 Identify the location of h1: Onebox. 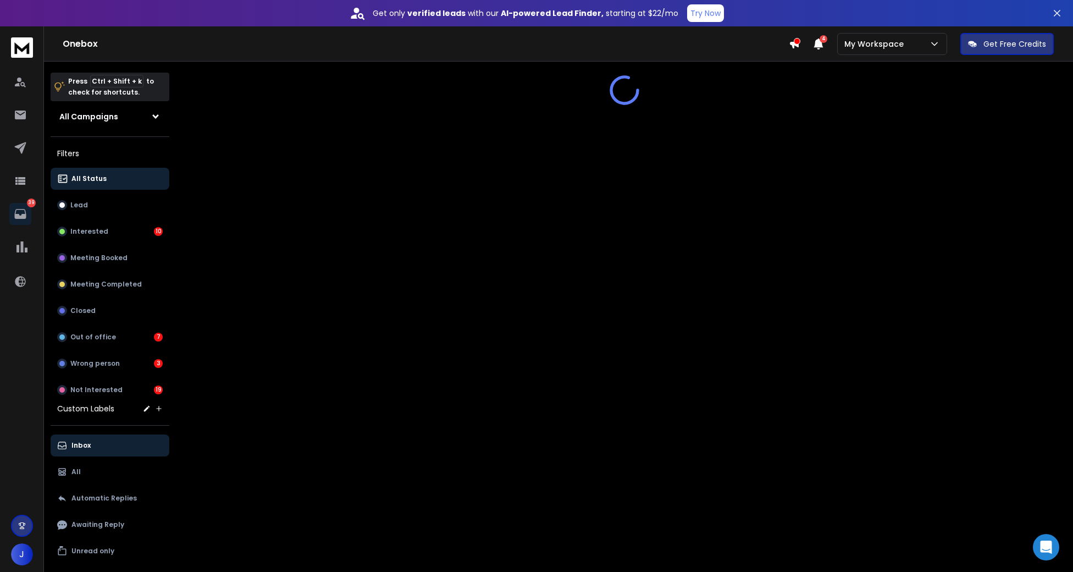
(425, 44).